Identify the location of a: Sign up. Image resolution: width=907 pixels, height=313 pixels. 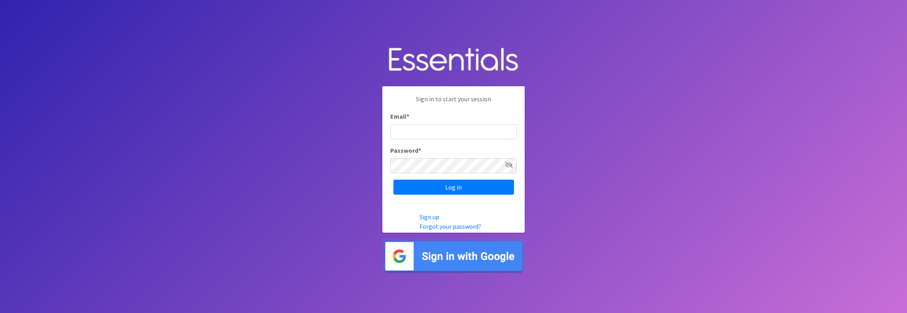
(430, 217).